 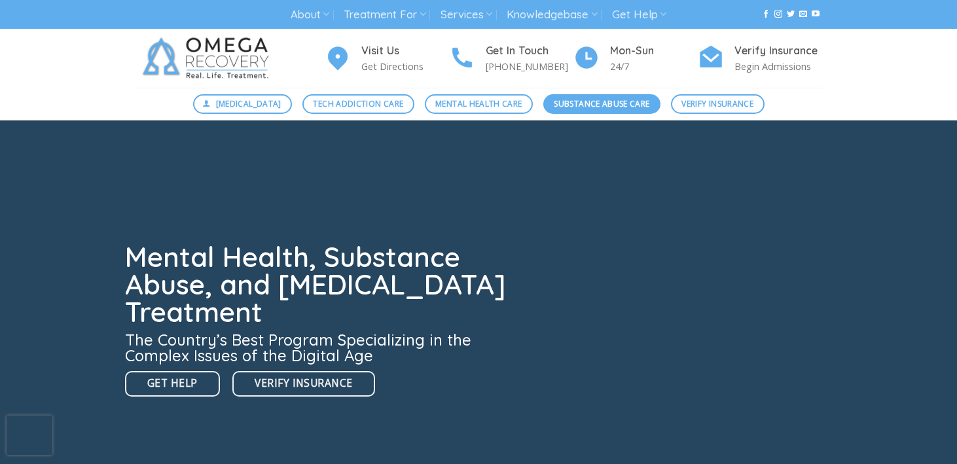 I want to click on a: Follow on YouTube, so click(x=816, y=14).